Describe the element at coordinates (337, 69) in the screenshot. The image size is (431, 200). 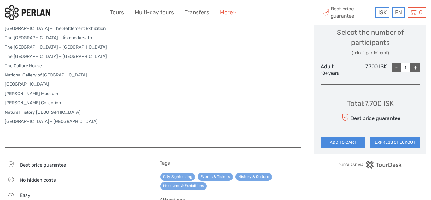
I see `div: Adult` at that location.